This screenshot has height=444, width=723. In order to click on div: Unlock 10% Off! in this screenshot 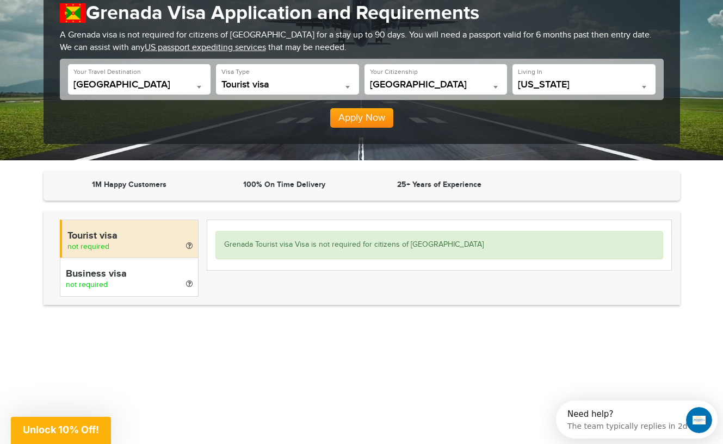, I will do `click(61, 431)`.